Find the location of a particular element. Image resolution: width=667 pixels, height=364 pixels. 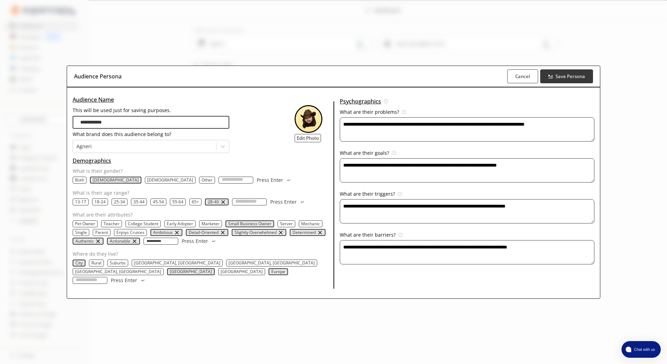

button: 13-17 is located at coordinates (81, 202).